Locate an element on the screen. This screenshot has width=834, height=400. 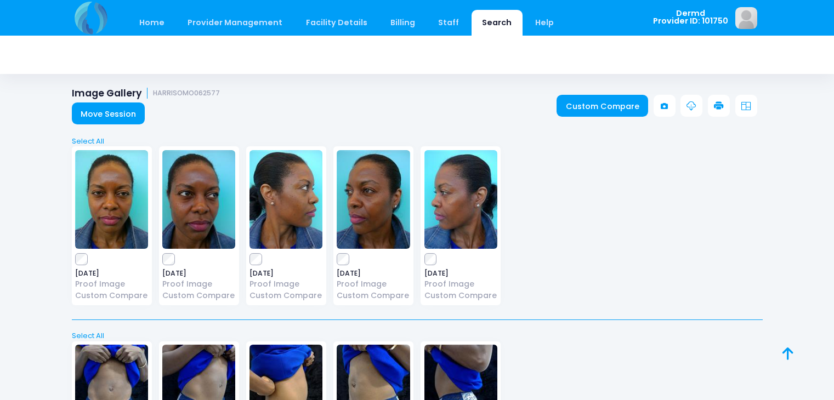
a: Move Session is located at coordinates (109, 113).